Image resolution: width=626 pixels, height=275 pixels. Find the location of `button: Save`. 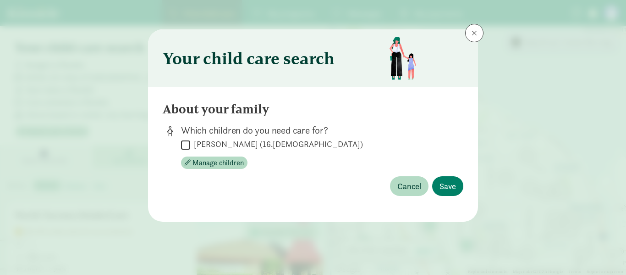

button: Save is located at coordinates (448, 186).